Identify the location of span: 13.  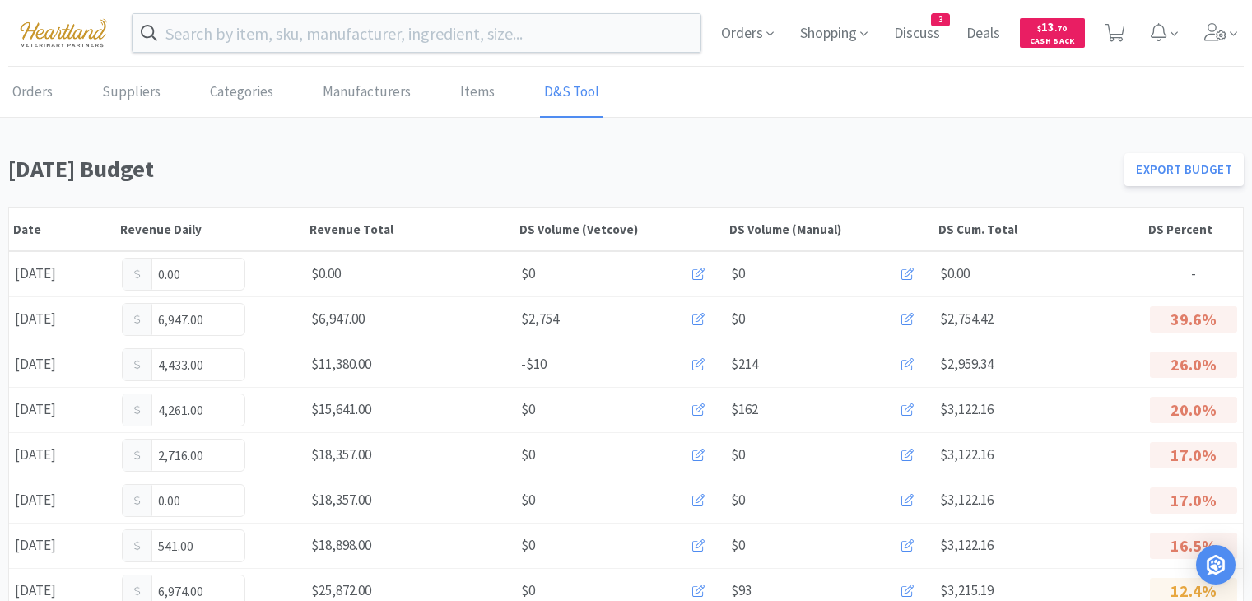
(1052, 26).